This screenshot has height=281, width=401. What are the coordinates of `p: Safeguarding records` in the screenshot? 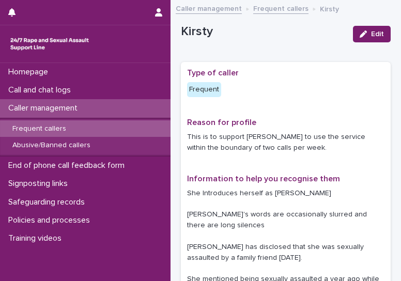 It's located at (49, 202).